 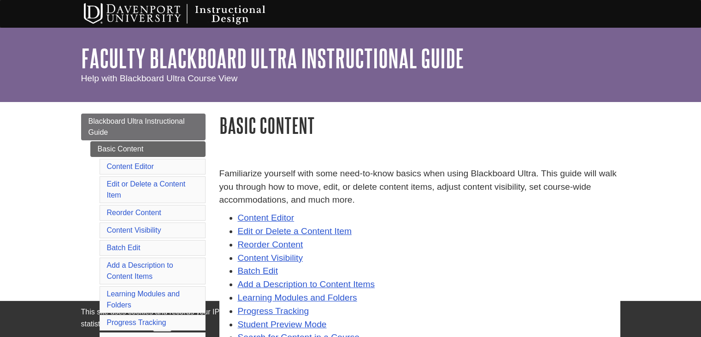 I want to click on img: Davenport University Instructional Design, so click(x=187, y=14).